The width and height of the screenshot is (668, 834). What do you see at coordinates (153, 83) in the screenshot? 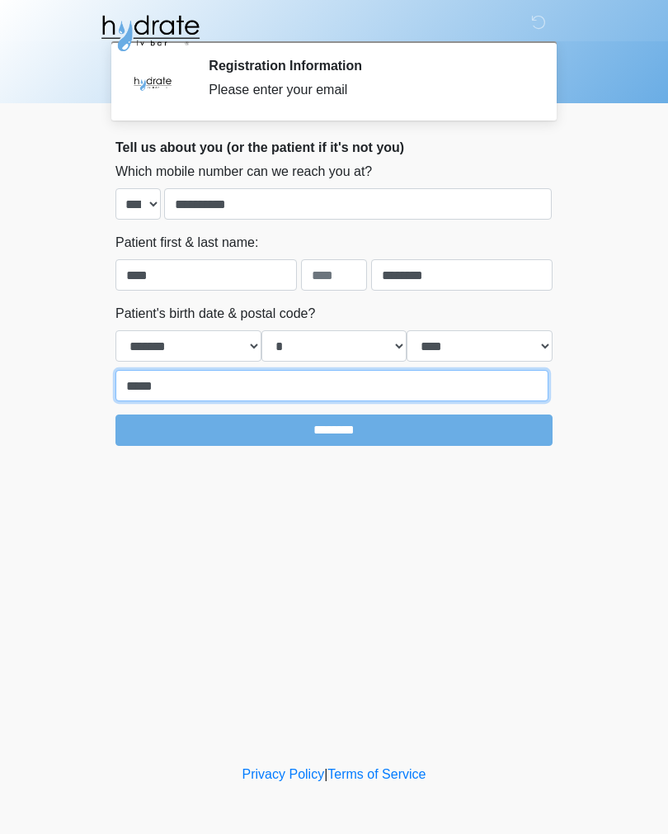
I see `img: Agent Avatar` at bounding box center [153, 83].